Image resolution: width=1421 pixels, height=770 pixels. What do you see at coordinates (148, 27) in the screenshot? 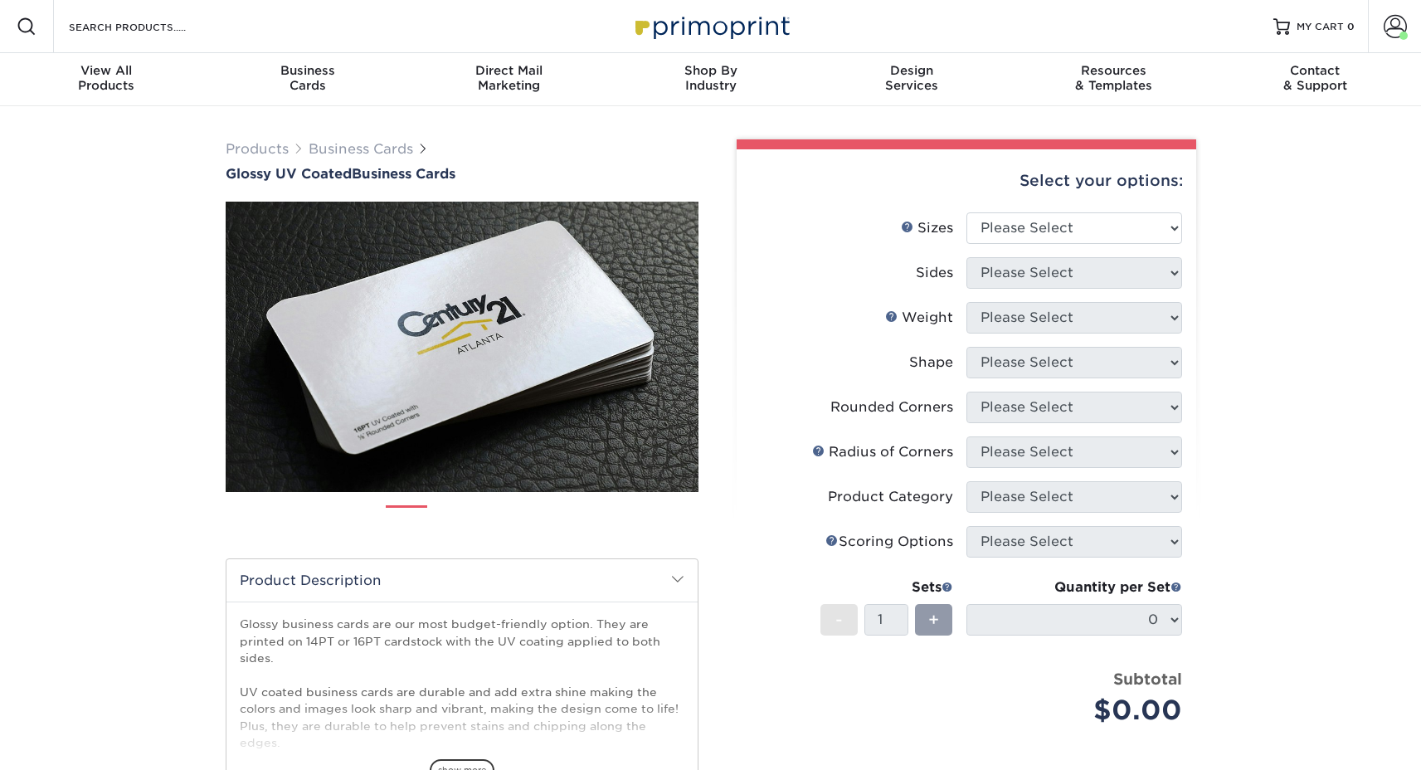
I see `input: SEARCH PRODUCTS.....` at bounding box center [148, 27].